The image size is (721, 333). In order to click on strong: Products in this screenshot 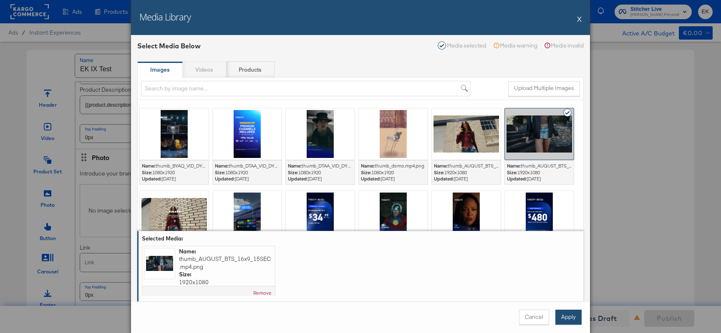, I will do `click(250, 70)`.